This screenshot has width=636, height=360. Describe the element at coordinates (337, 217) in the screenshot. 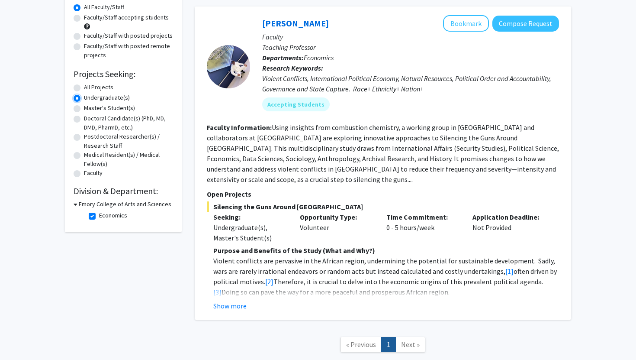

I see `p: Opportunity Type:` at that location.